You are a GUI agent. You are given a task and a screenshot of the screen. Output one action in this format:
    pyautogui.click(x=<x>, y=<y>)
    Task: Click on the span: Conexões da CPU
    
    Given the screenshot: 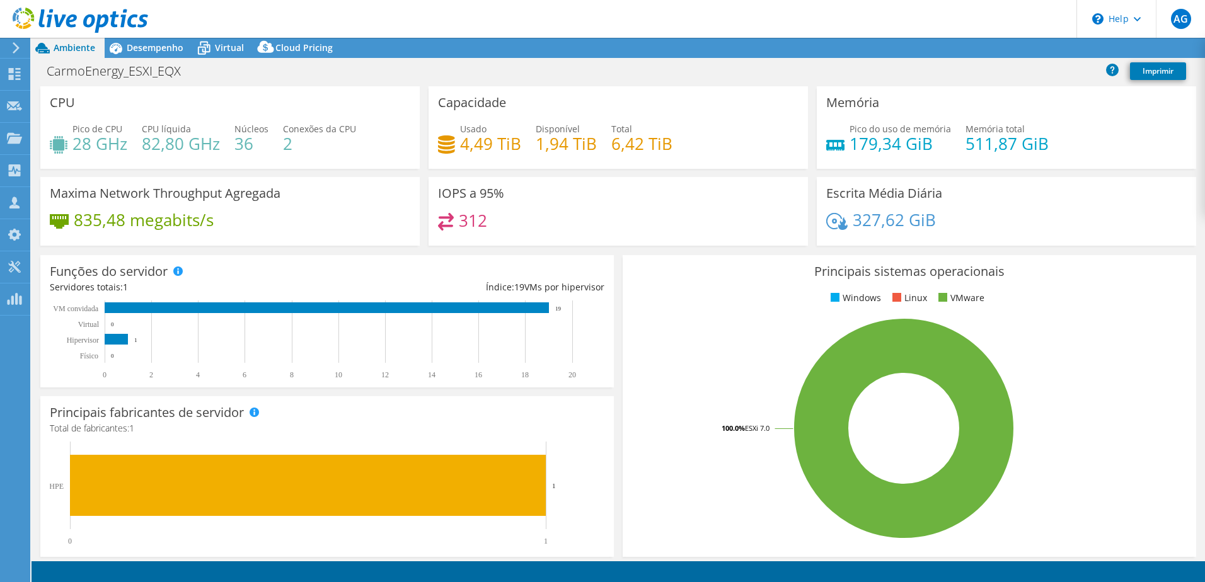 What is the action you would take?
    pyautogui.click(x=319, y=129)
    